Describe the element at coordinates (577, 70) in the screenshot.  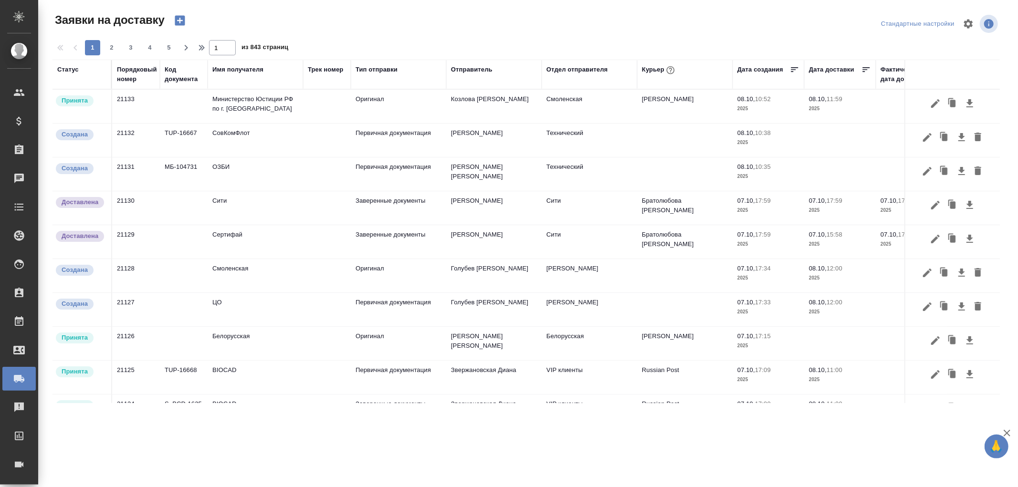
I see `div: Отдел отправителя` at that location.